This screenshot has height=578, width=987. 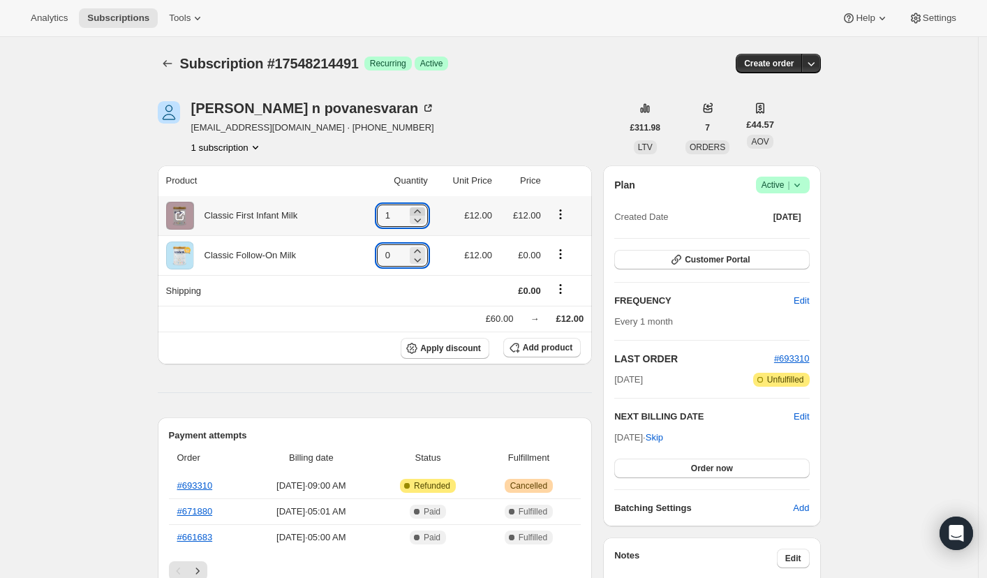 I want to click on h6: Batching Settings, so click(x=704, y=508).